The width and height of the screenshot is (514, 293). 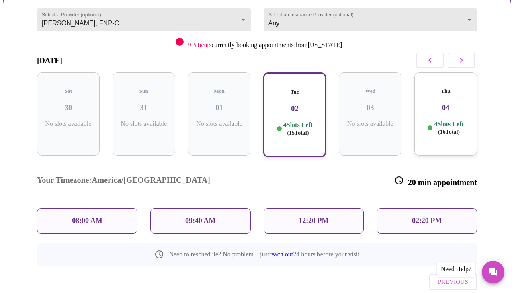 What do you see at coordinates (370, 108) in the screenshot?
I see `h3: 03` at bounding box center [370, 108].